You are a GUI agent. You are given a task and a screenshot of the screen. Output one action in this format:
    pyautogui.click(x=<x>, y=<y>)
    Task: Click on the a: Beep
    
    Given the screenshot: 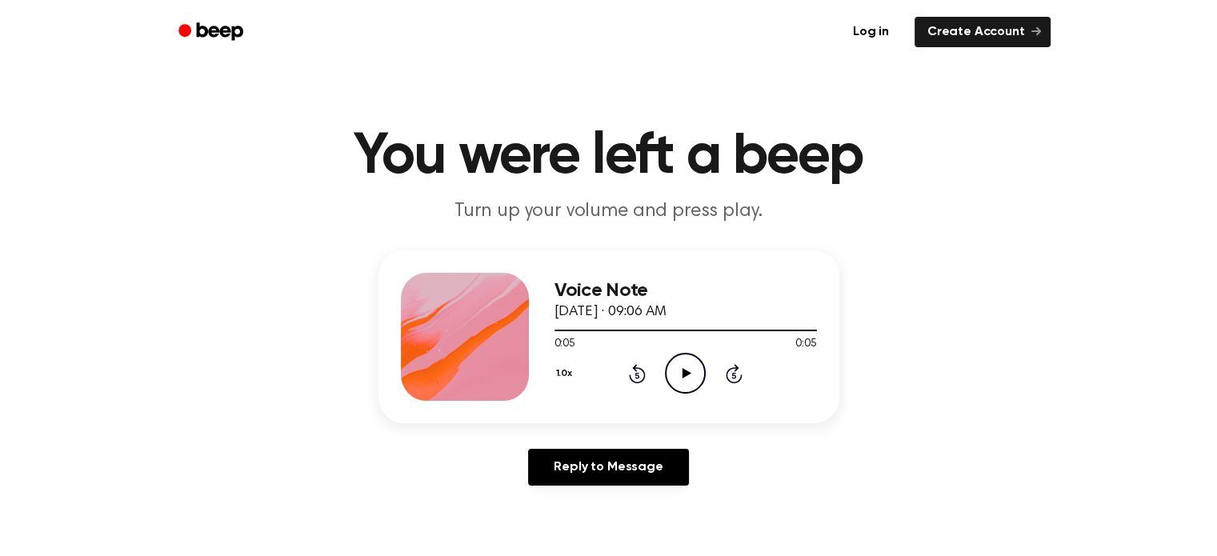 What is the action you would take?
    pyautogui.click(x=212, y=32)
    